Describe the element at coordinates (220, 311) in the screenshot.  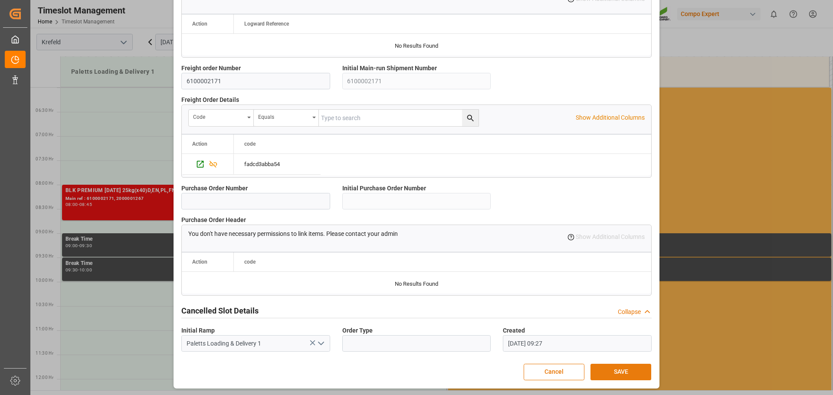
I see `h2: Cancelled Slot Details` at that location.